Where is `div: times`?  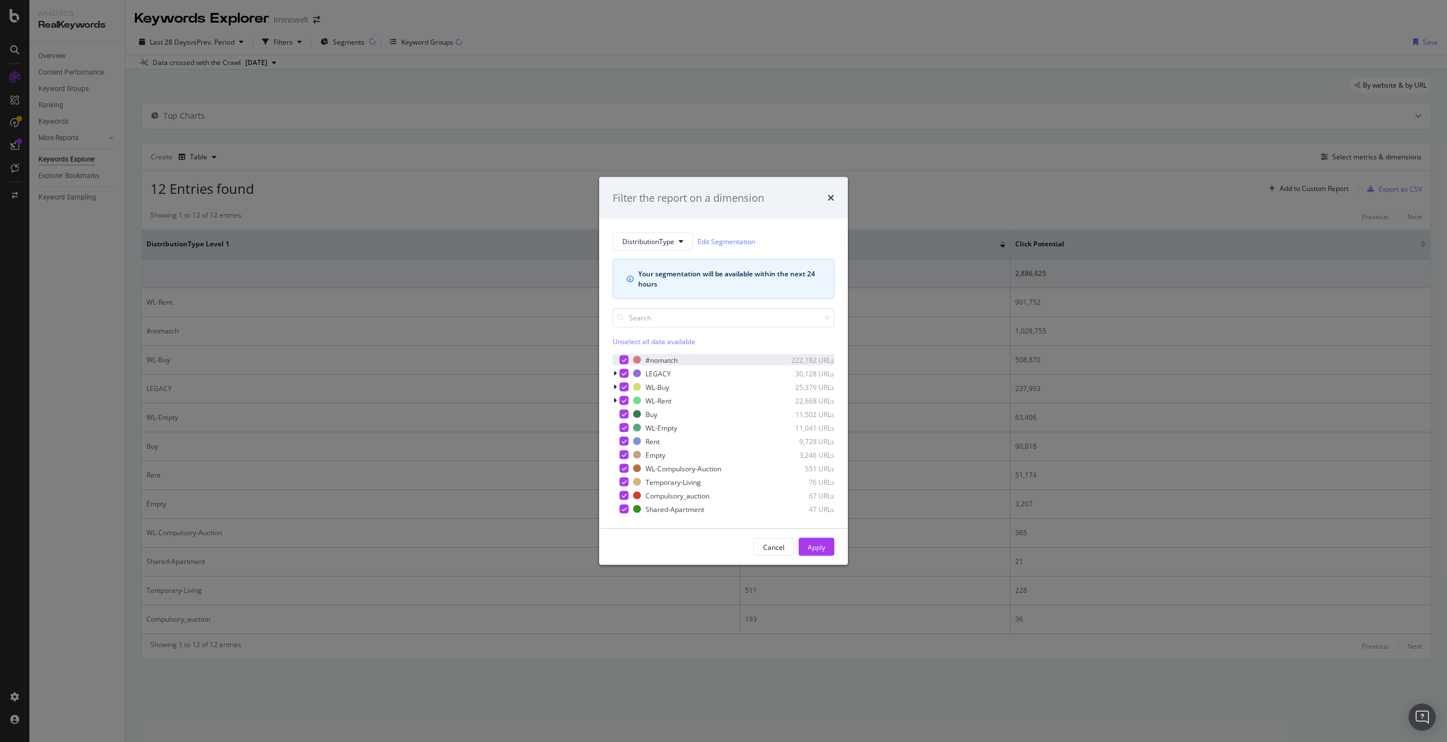 div: times is located at coordinates (831, 198).